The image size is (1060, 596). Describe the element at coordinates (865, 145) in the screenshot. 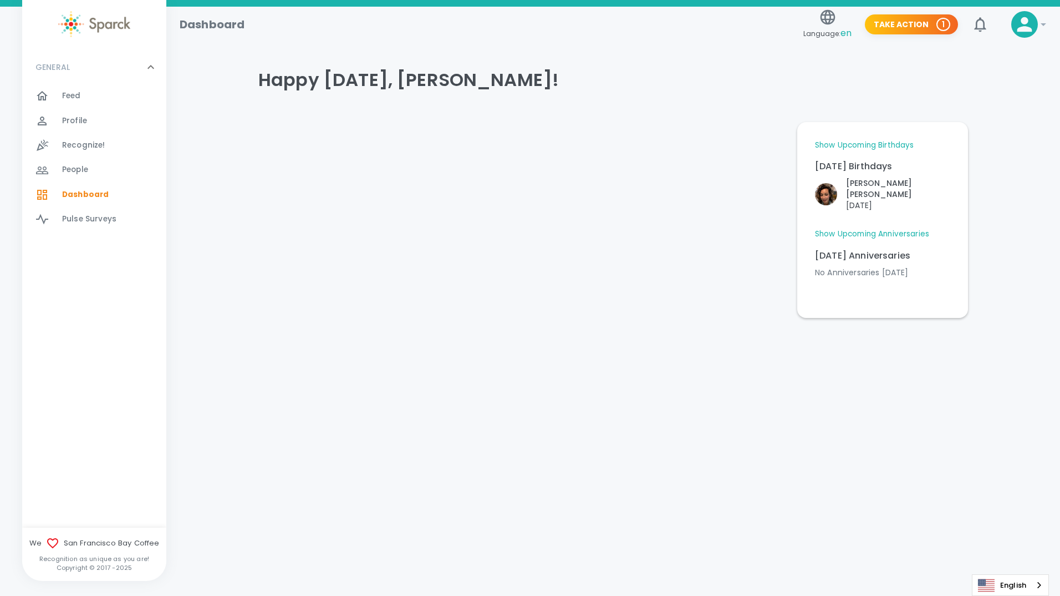

I see `a: Show Upcoming Birthdays` at that location.